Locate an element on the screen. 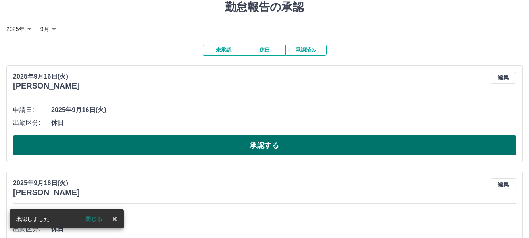 The width and height of the screenshot is (529, 238). button: 未承認 is located at coordinates (223, 50).